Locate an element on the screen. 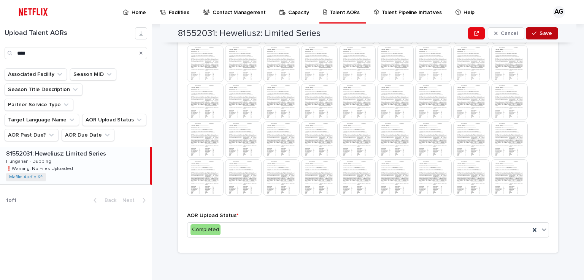  button: AOR Upload Status is located at coordinates (114, 120).